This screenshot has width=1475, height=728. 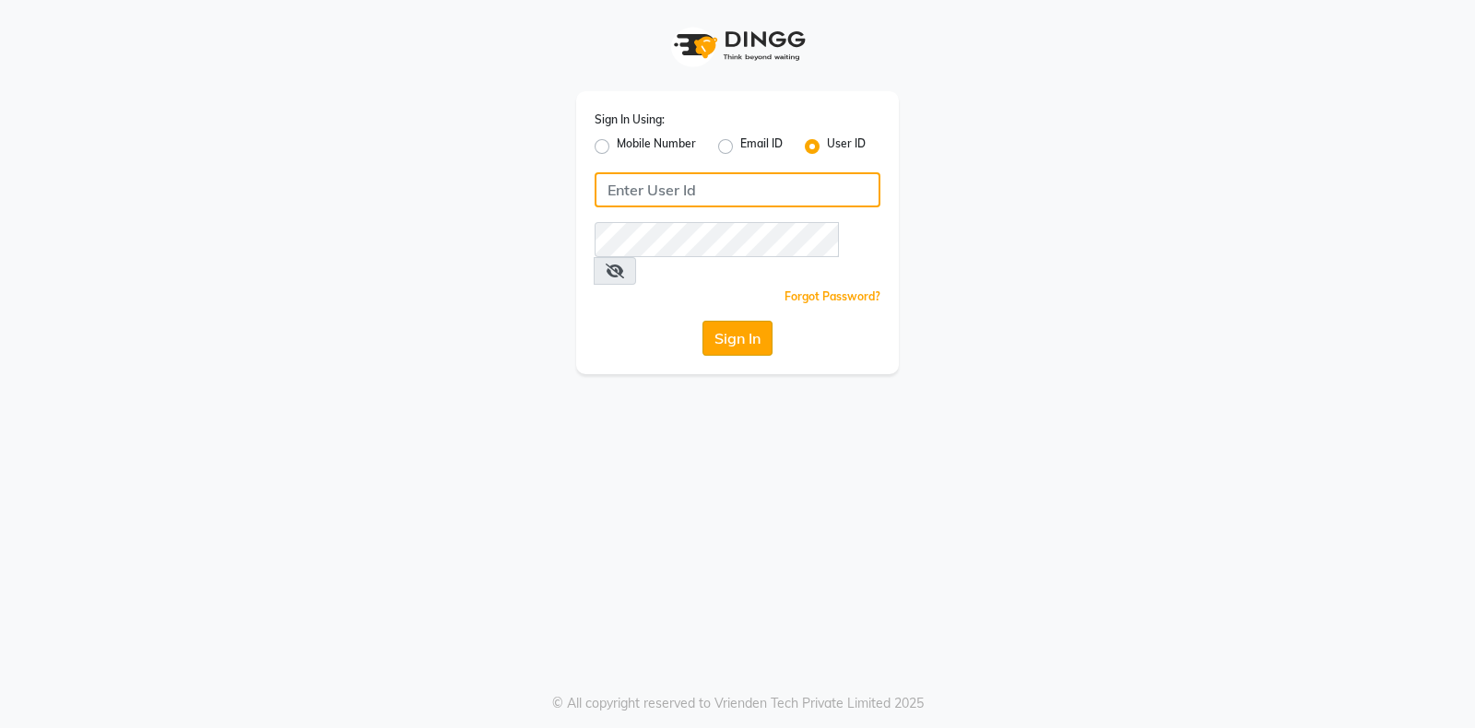 What do you see at coordinates (832, 296) in the screenshot?
I see `a: Forgot Password?` at bounding box center [832, 296].